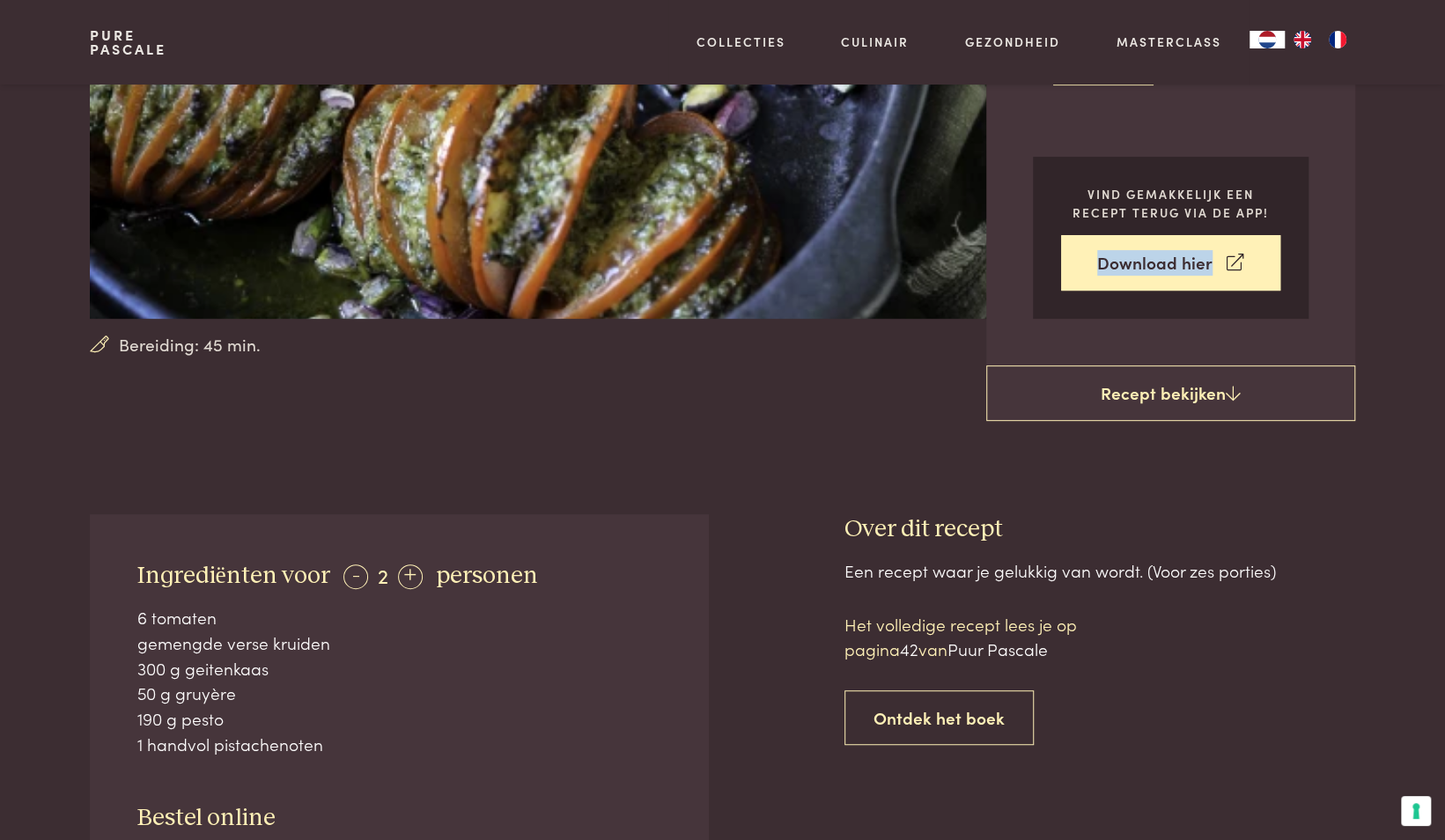 The width and height of the screenshot is (1445, 840). I want to click on a: Masterclass, so click(1169, 41).